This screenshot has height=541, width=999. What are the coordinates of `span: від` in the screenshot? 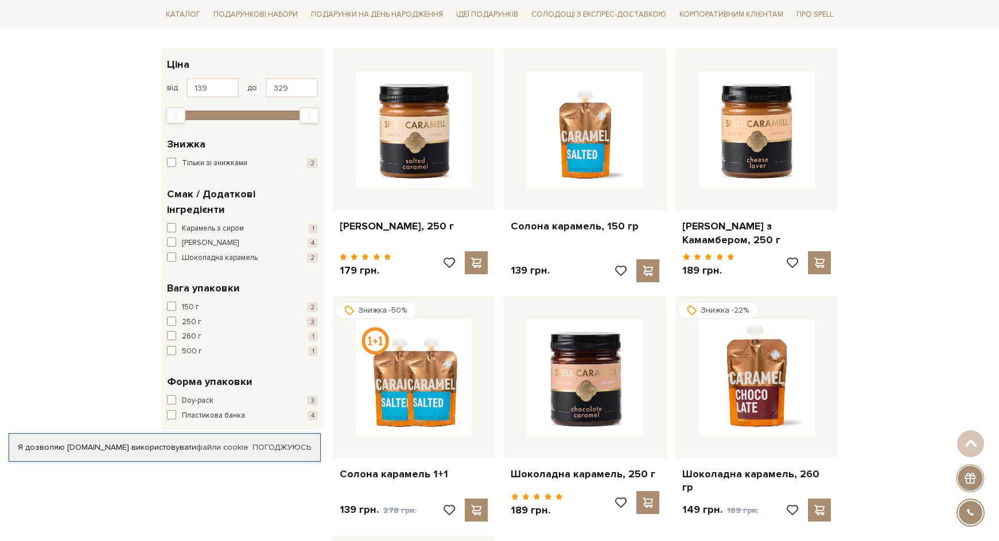 It's located at (172, 88).